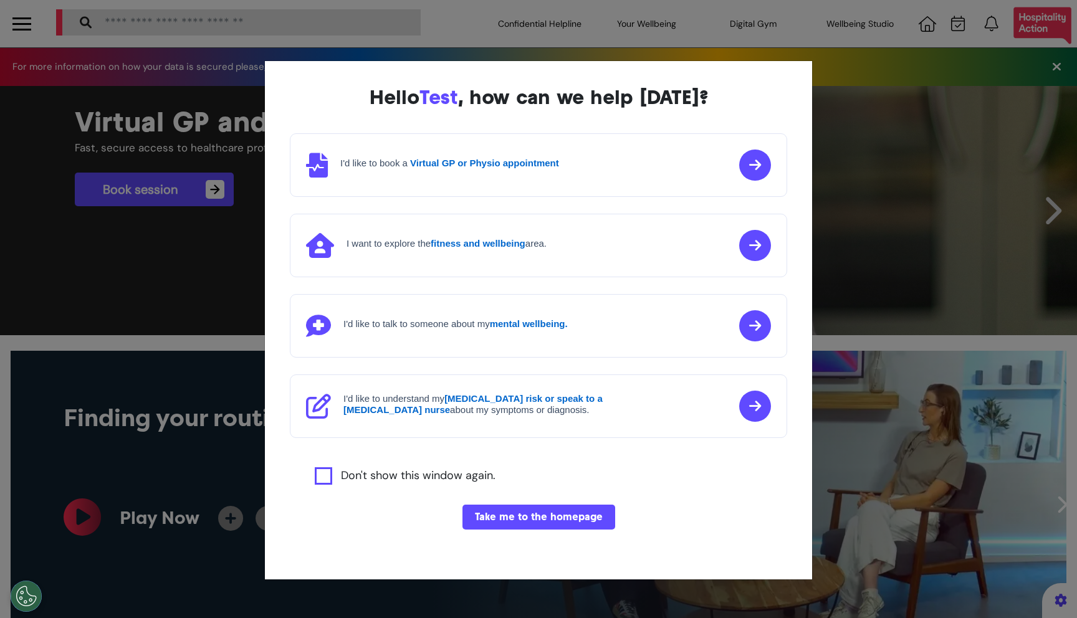 The width and height of the screenshot is (1077, 618). Describe the element at coordinates (456, 324) in the screenshot. I see `h4: I'd like to talk to someone about my` at that location.